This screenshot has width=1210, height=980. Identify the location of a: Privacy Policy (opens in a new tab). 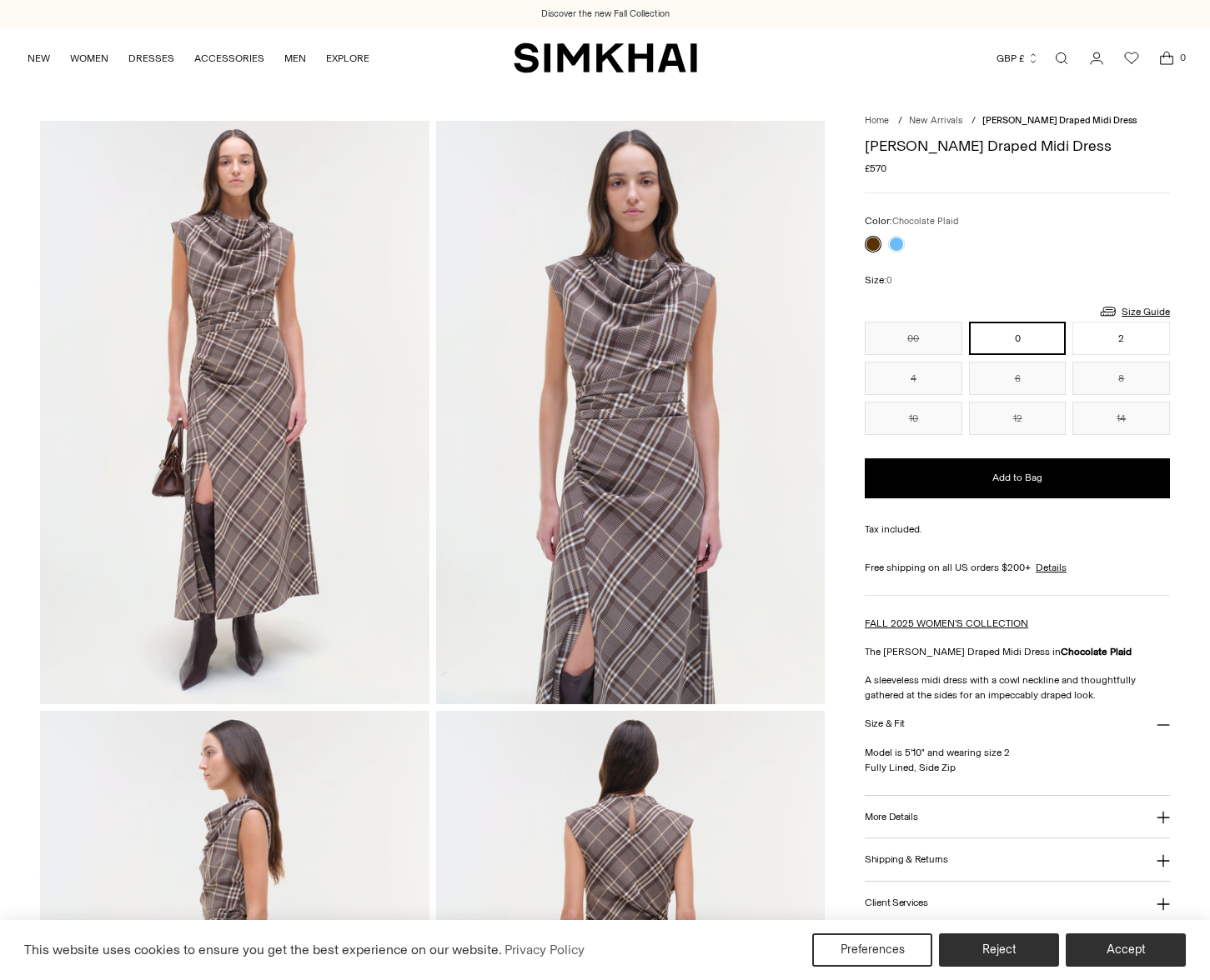
(544, 950).